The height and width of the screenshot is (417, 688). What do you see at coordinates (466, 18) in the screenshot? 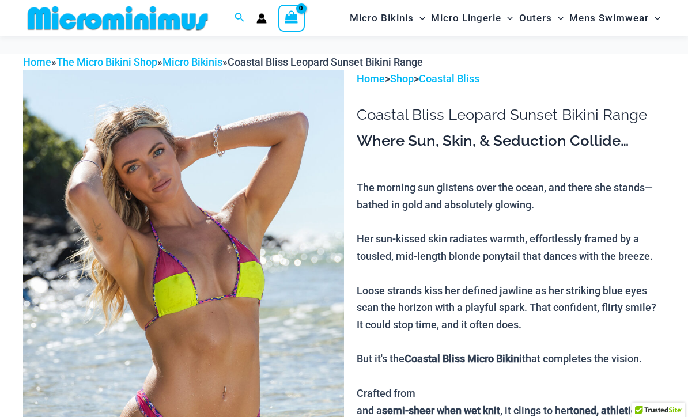
I see `span: Micro Lingerie` at bounding box center [466, 18].